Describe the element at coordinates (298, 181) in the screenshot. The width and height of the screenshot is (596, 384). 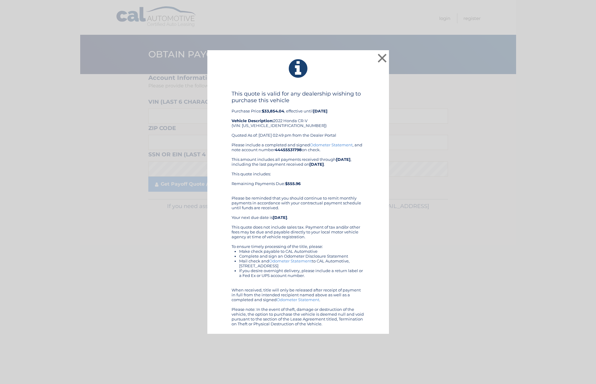
I see `div: This quote includes: Remaining Payments Due:` at that location.